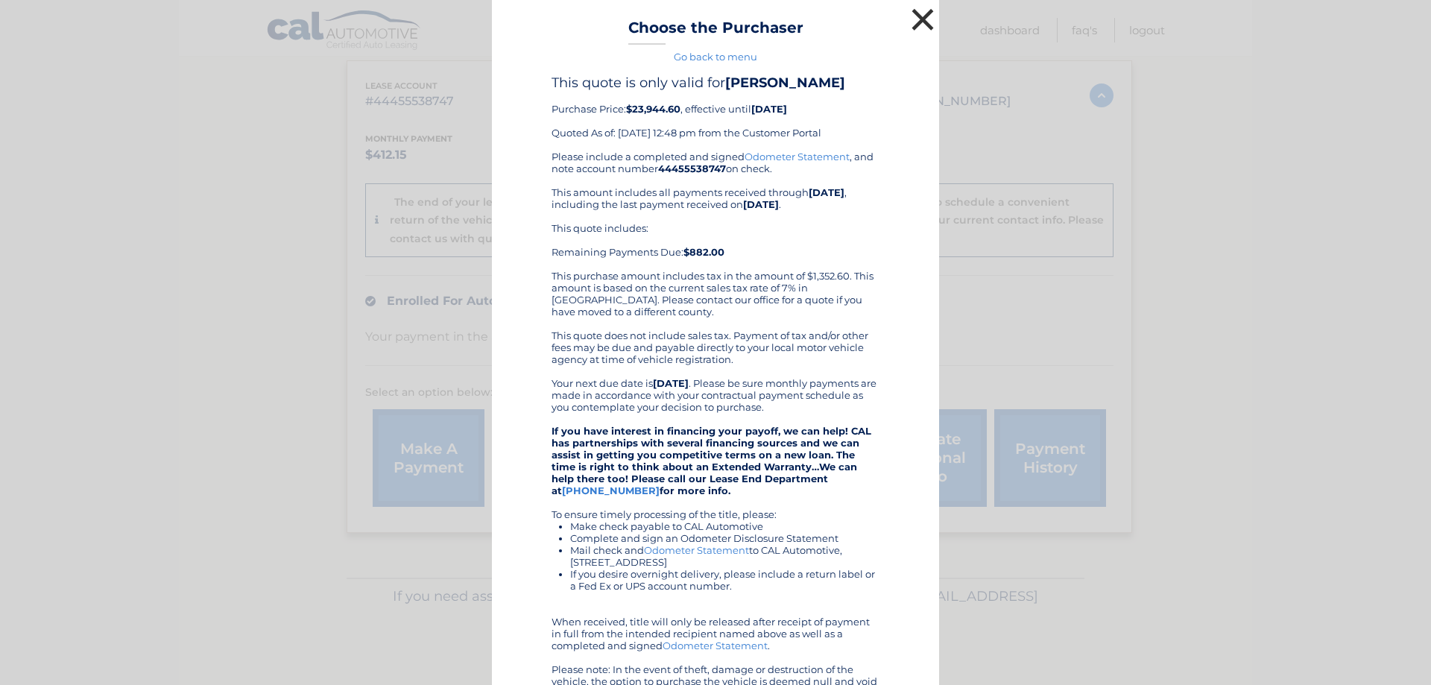 This screenshot has height=685, width=1431. I want to click on li: Complete and sign an Odometer Disclosure Statement, so click(725, 538).